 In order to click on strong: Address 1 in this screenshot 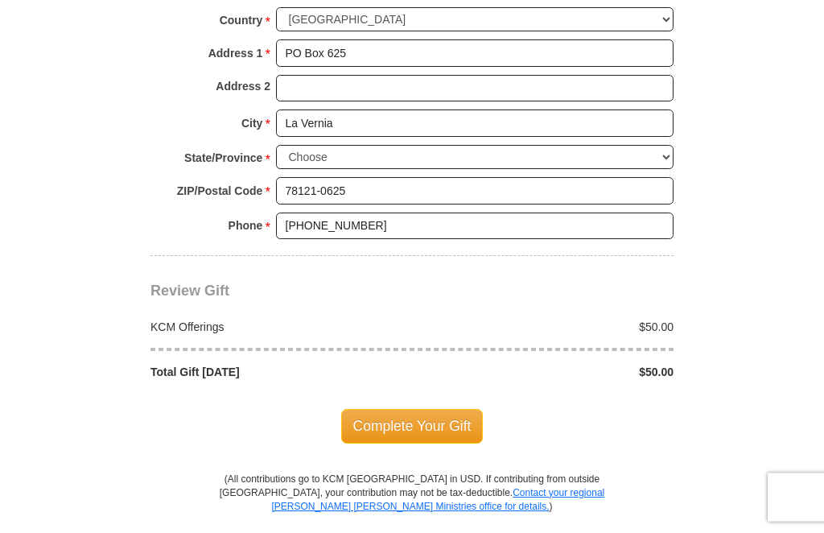, I will do `click(236, 54)`.